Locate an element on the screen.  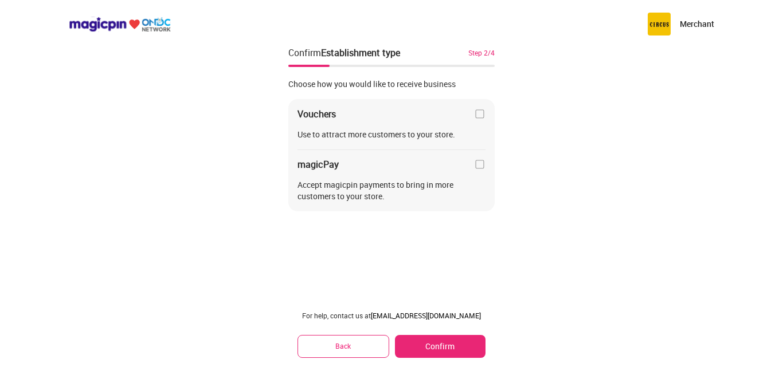
div: Use to attract more customers to your store. is located at coordinates (392, 135).